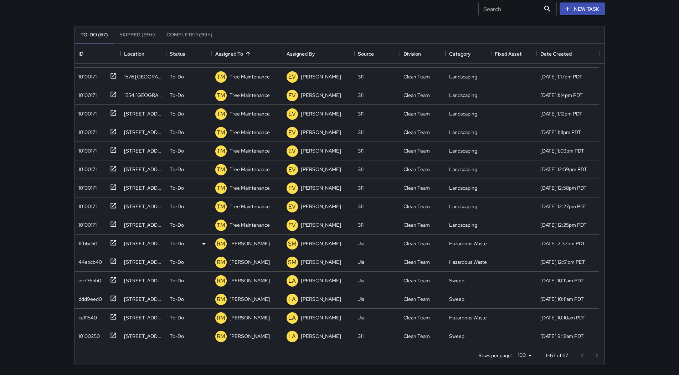  What do you see at coordinates (563, 243) in the screenshot?
I see `div: 8/27/2025, 2:37pm PDT` at bounding box center [563, 243].